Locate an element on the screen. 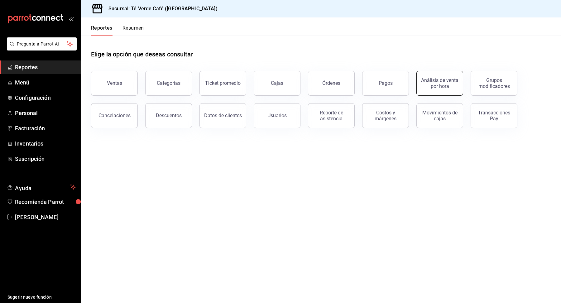 The height and width of the screenshot is (303, 561). div: Ventas is located at coordinates (114, 83).